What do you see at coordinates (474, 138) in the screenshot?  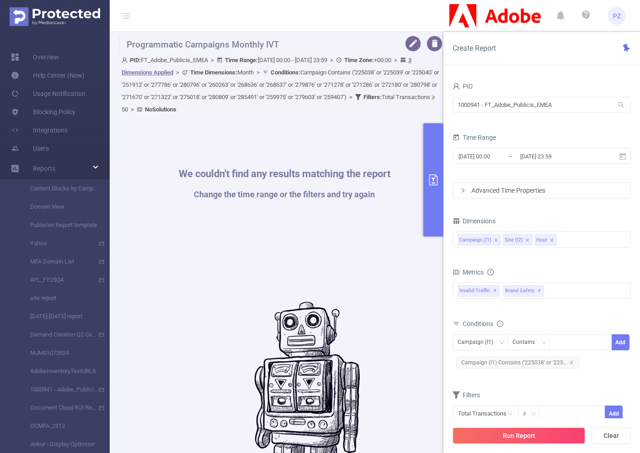 I see `span: Time Range` at bounding box center [474, 138].